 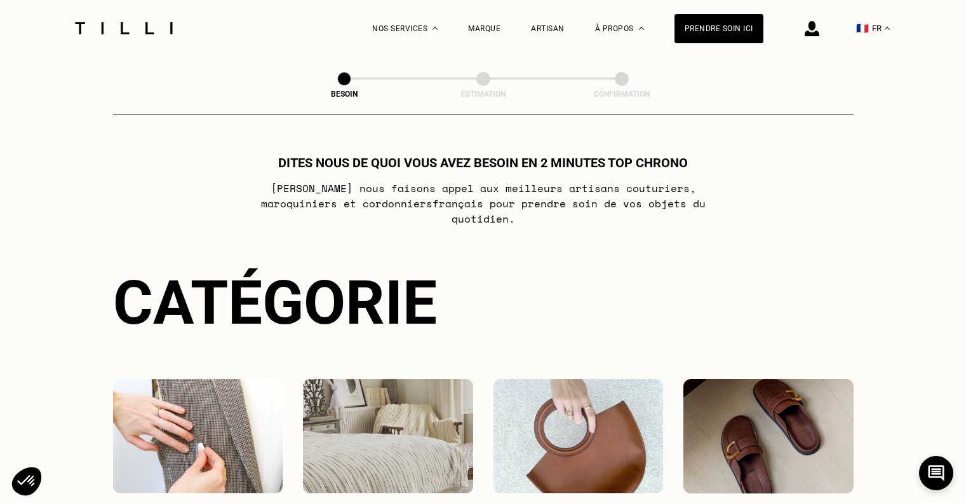 What do you see at coordinates (124, 28) in the screenshot?
I see `img: Logo du service de couturière Tilli` at bounding box center [124, 28].